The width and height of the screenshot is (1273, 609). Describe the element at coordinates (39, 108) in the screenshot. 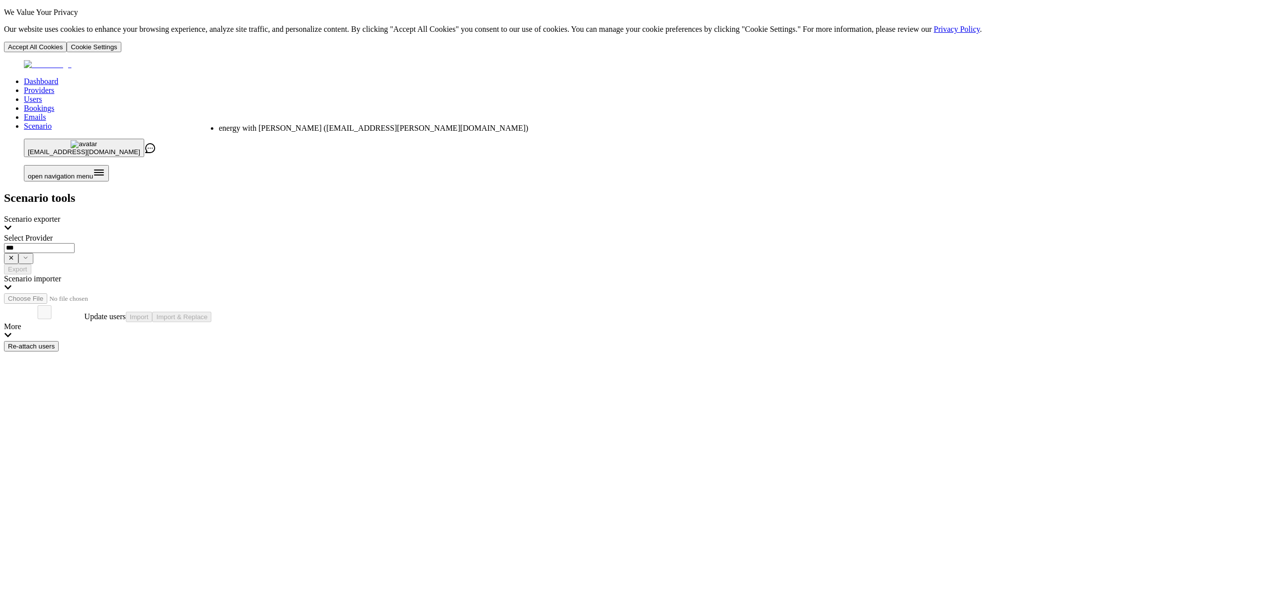

I see `a: Bookings` at that location.